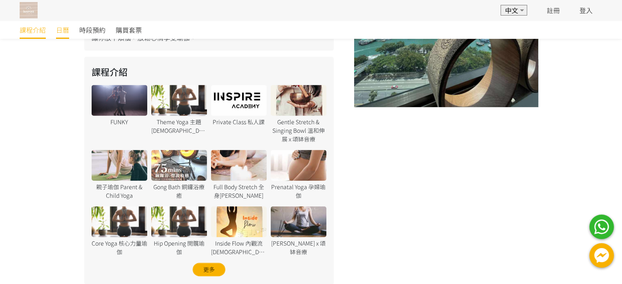 This screenshot has width=622, height=284. I want to click on a: 時段預約, so click(92, 30).